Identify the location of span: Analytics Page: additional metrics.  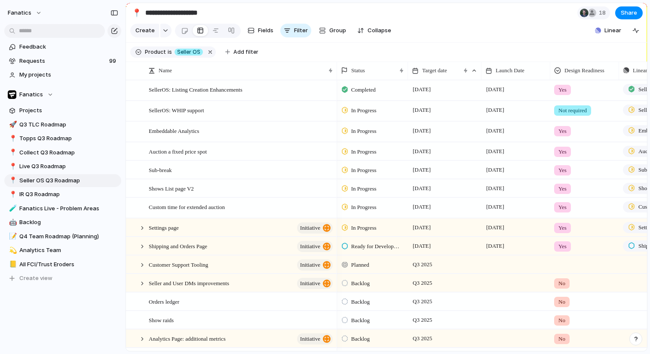
(187, 338).